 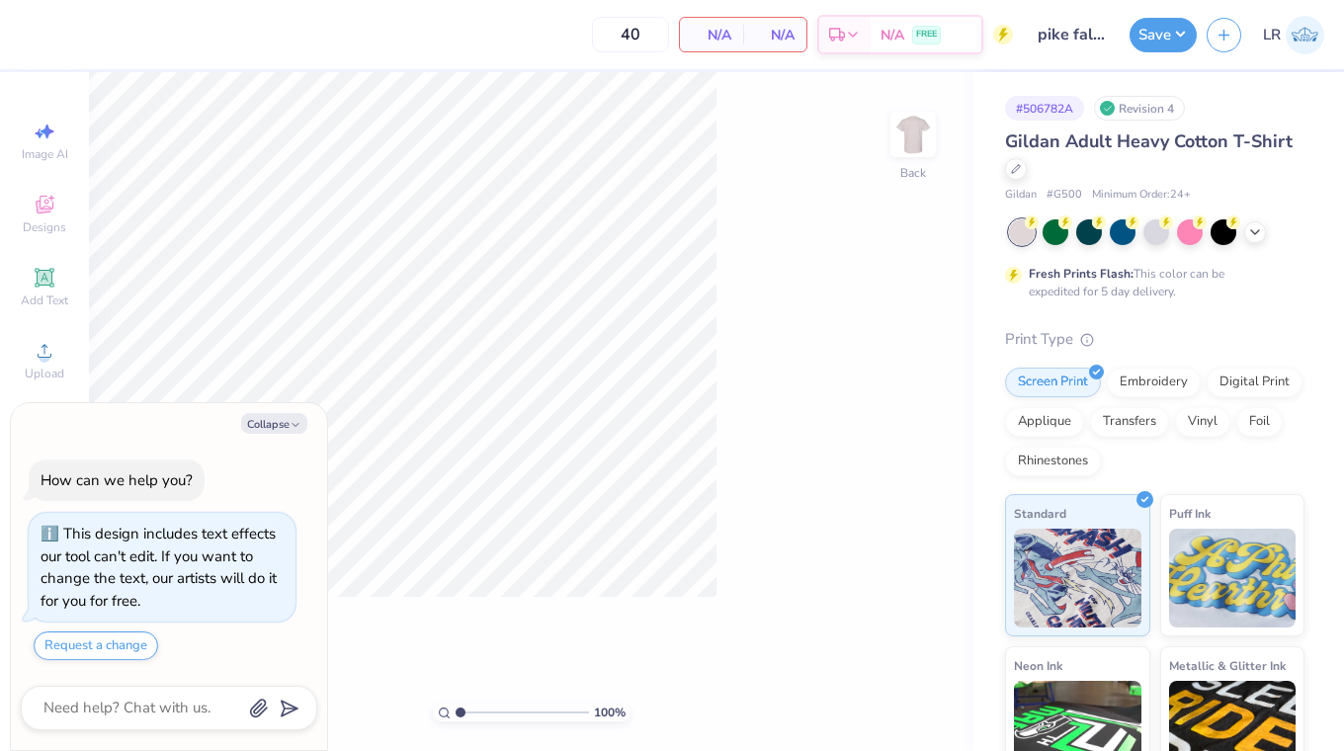 What do you see at coordinates (1305, 35) in the screenshot?
I see `img: Leah Reichert` at bounding box center [1305, 35].